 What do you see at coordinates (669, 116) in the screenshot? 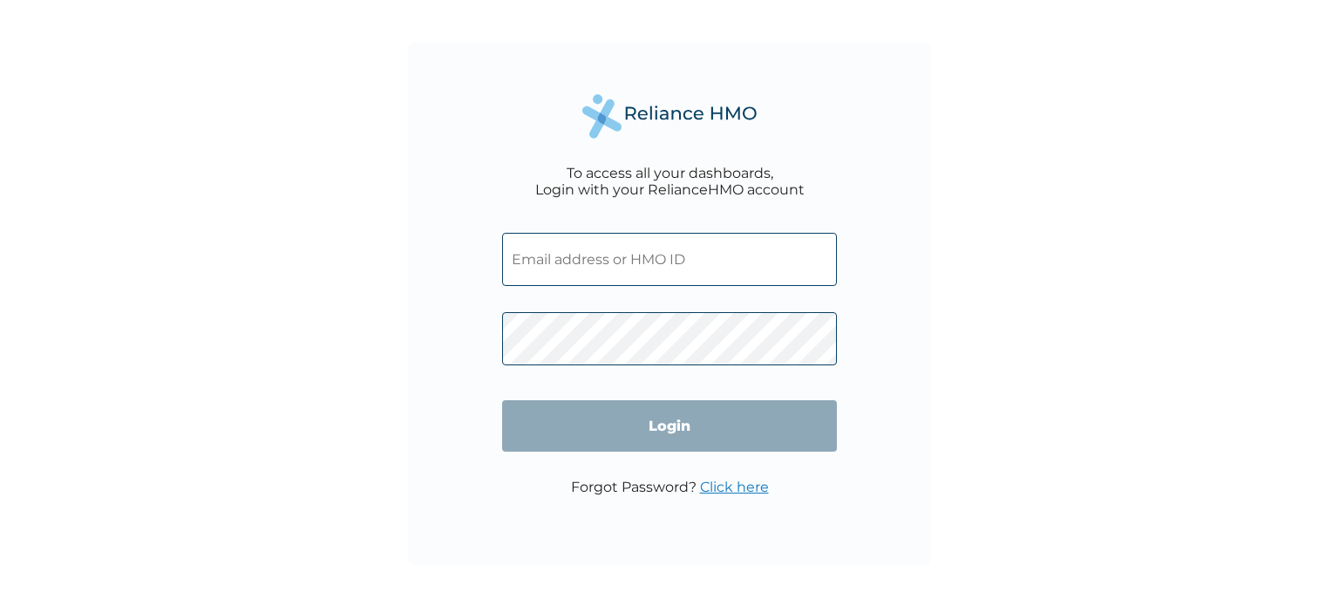
I see `img: Reliance Health's Logo` at bounding box center [669, 116].